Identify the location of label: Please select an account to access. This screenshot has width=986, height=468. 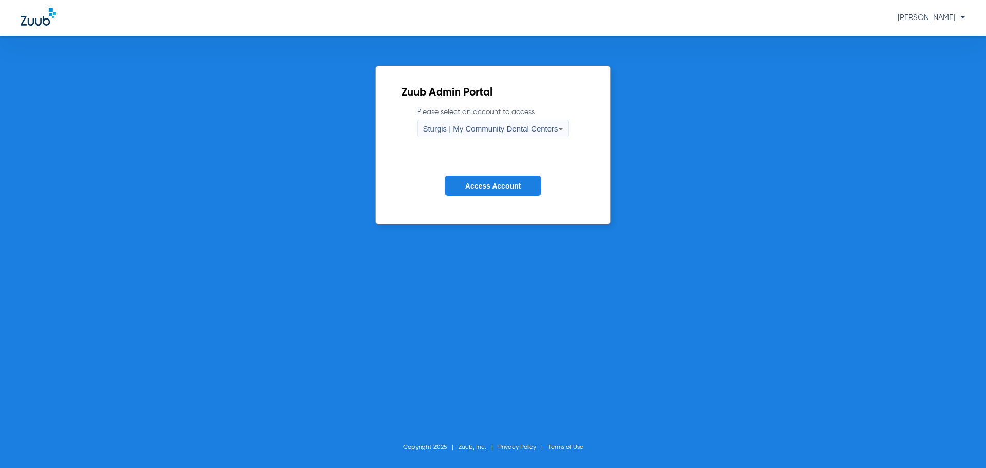
(492, 122).